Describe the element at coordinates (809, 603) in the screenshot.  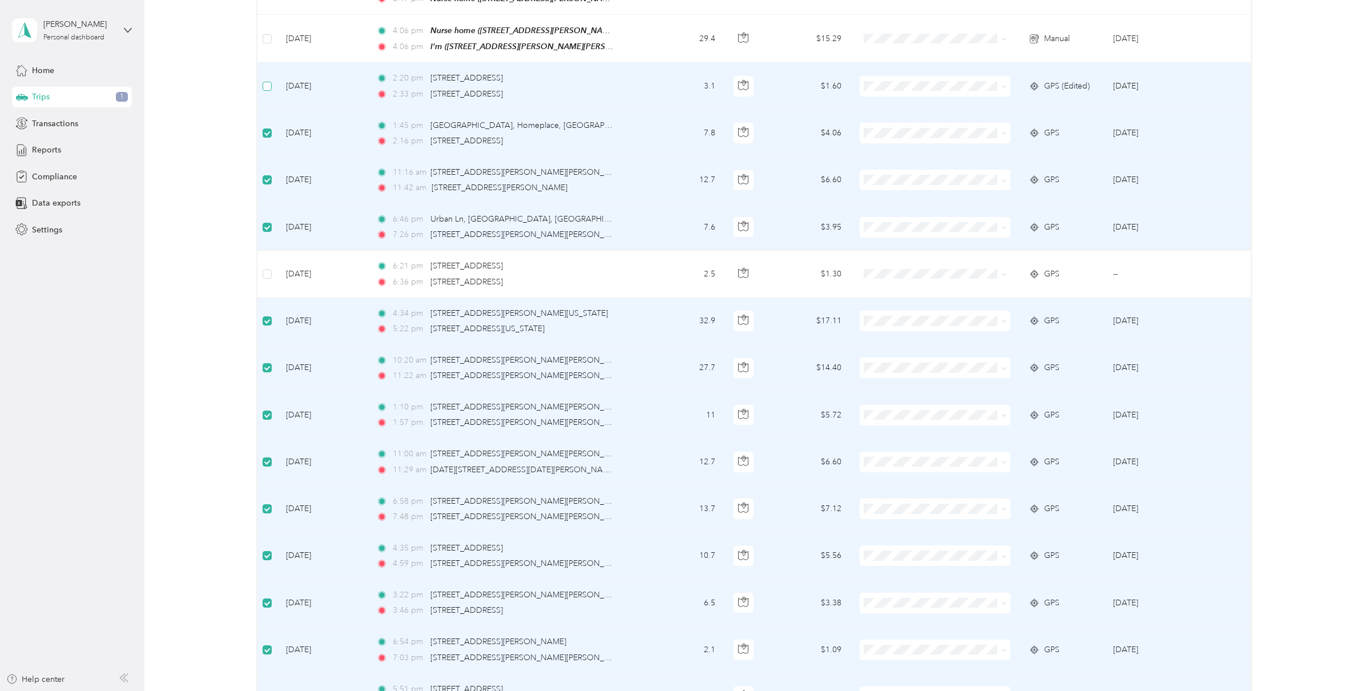
I see `td: $3.38` at that location.